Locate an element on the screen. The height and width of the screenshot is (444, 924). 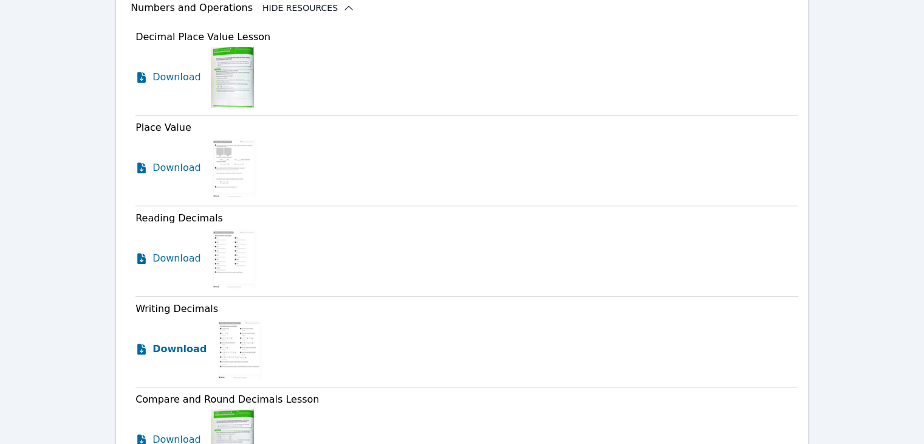
span: Reading Decimals is located at coordinates (179, 218).